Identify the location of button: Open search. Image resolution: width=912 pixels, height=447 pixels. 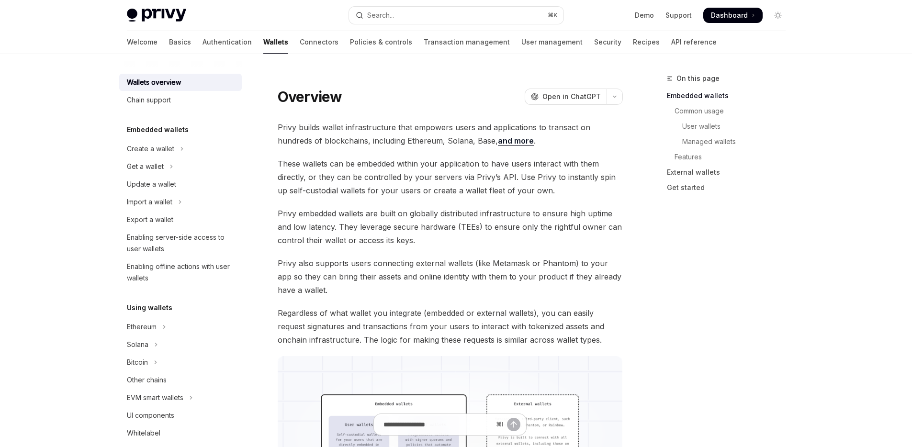
(456, 15).